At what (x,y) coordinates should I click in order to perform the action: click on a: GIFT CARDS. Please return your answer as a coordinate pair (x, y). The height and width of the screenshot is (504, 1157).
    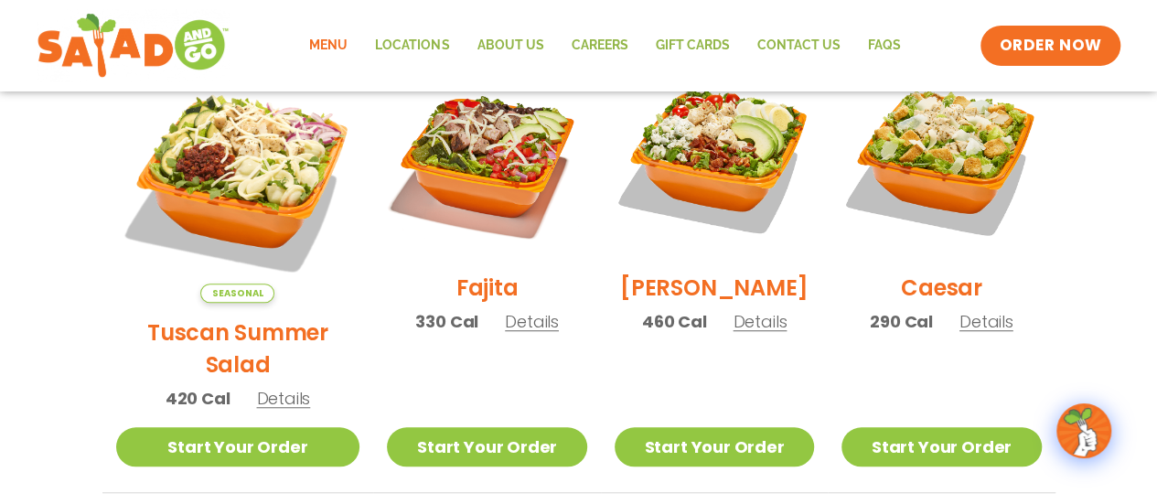
    Looking at the image, I should click on (691, 46).